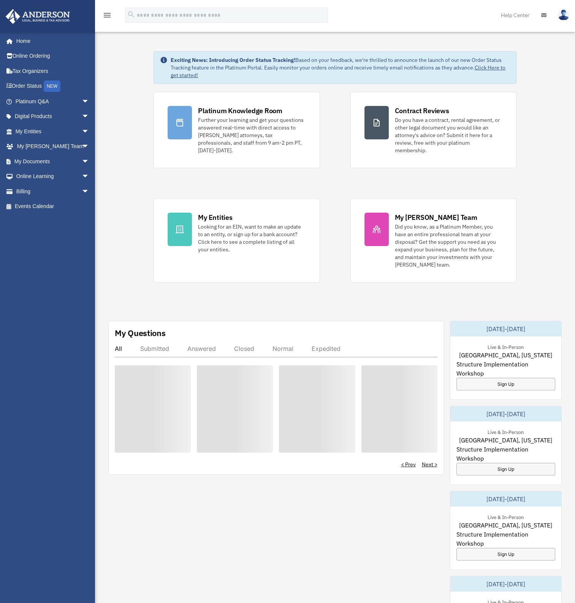 The width and height of the screenshot is (575, 603). What do you see at coordinates (240, 111) in the screenshot?
I see `div: Platinum Knowledge Room` at bounding box center [240, 111].